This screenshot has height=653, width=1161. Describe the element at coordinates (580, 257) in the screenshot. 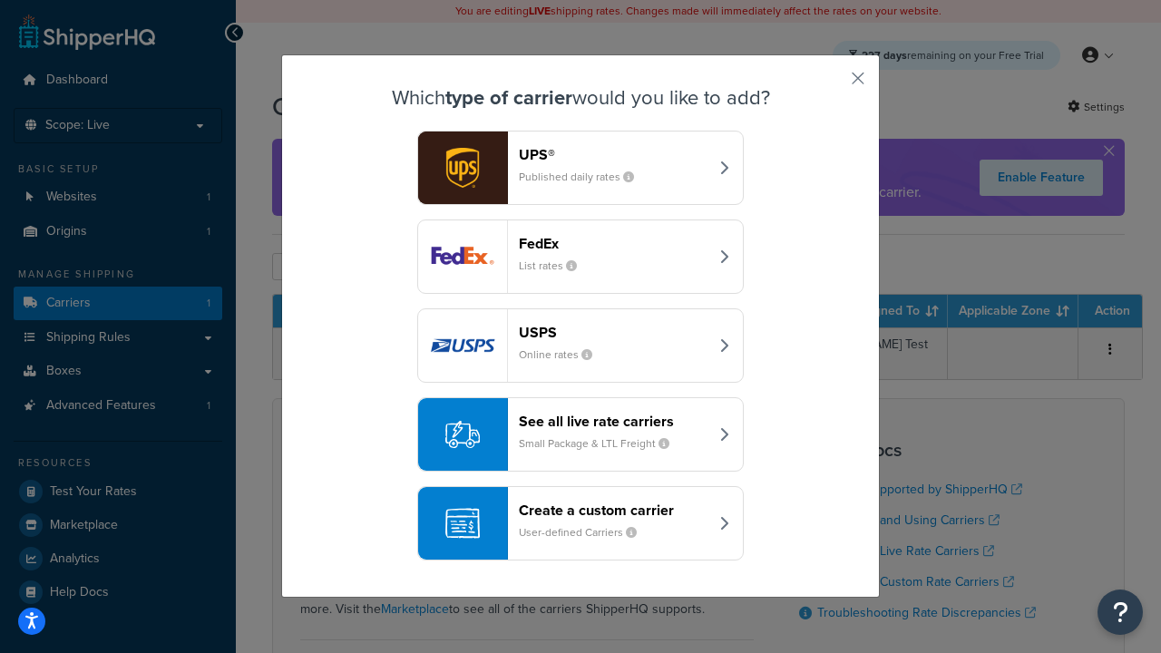

I see `button: fedEx logoFedExList rates` at that location.